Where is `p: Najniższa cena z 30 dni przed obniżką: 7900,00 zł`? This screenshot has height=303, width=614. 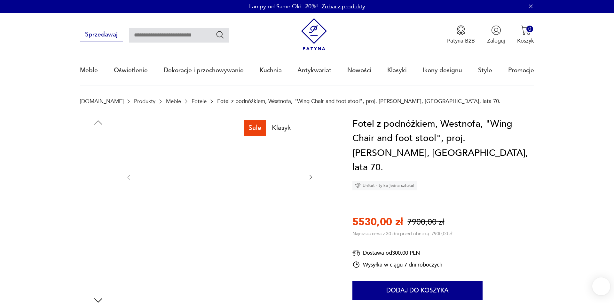 p: Najniższa cena z 30 dni przed obniżką: 7900,00 zł is located at coordinates (402, 234).